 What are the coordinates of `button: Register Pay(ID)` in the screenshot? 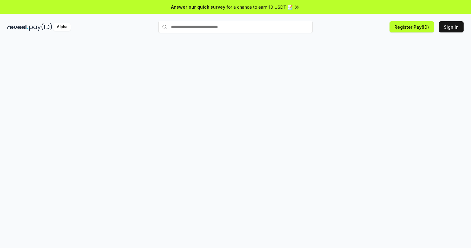 It's located at (412, 27).